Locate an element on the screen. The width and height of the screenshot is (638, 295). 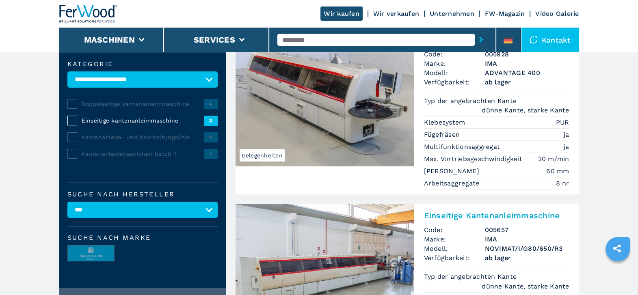
span: Kantenanleimmaschinen batch 1 is located at coordinates (142, 154).